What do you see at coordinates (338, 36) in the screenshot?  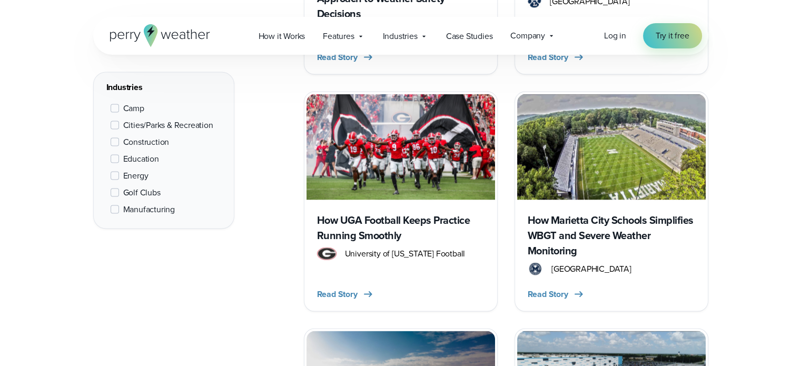 I see `span: Features` at bounding box center [338, 36].